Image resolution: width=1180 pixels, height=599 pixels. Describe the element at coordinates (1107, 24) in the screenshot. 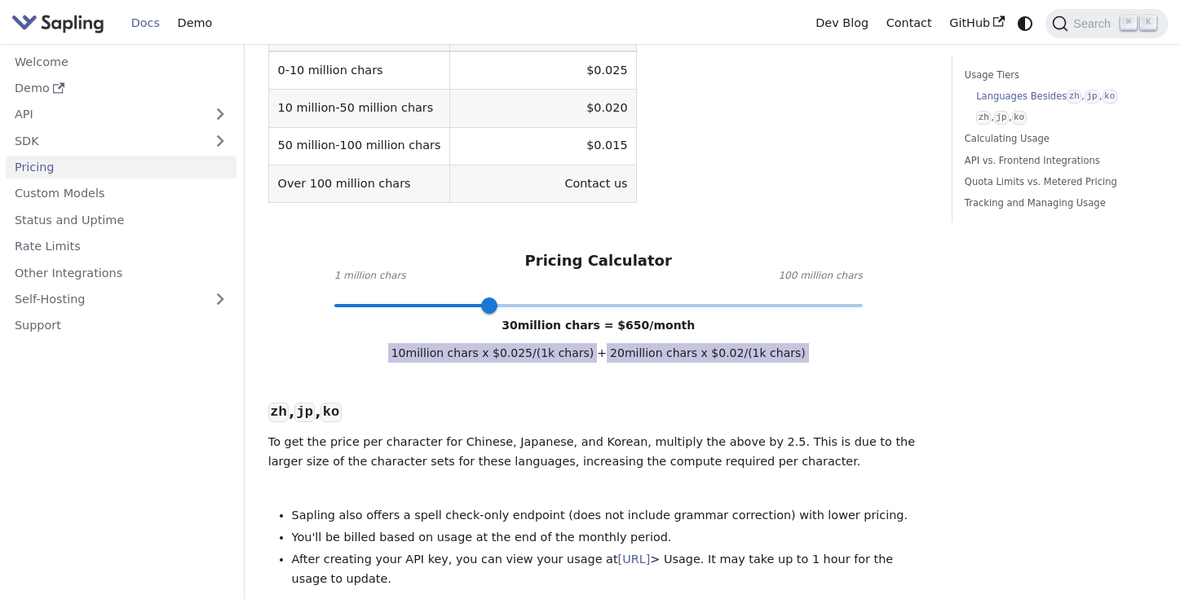

I see `button: Search (Command+K)` at that location.